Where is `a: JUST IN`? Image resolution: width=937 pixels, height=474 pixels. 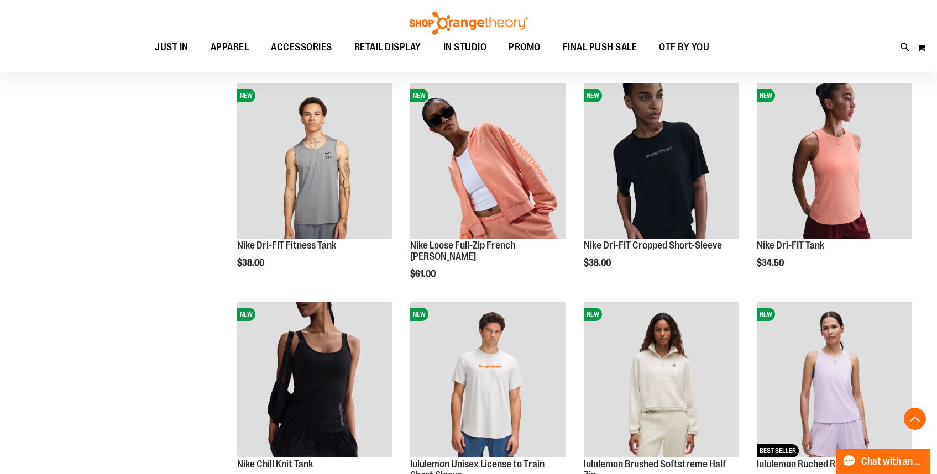 a: JUST IN is located at coordinates (171, 48).